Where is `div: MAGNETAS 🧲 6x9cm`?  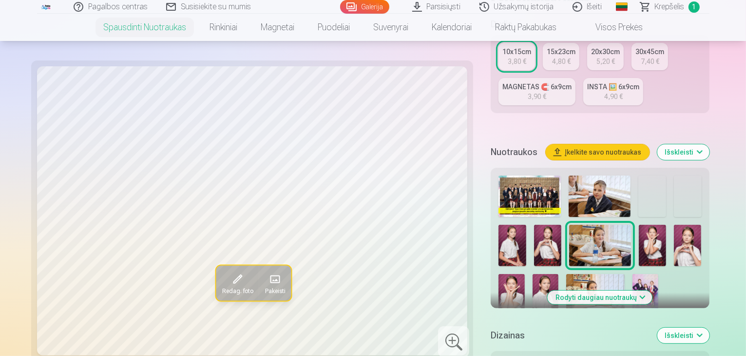 div: MAGNETAS 🧲 6x9cm is located at coordinates (537, 87).